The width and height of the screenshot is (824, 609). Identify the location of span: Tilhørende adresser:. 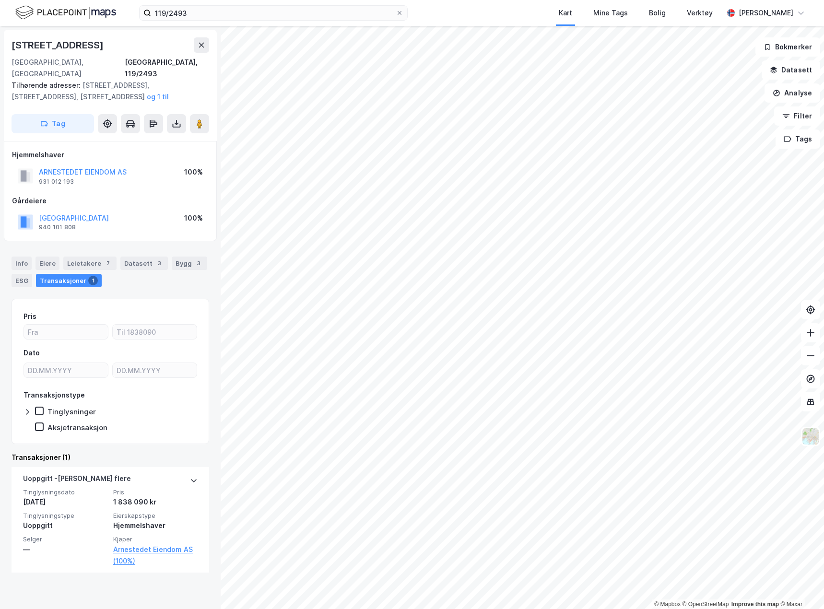
(47, 85).